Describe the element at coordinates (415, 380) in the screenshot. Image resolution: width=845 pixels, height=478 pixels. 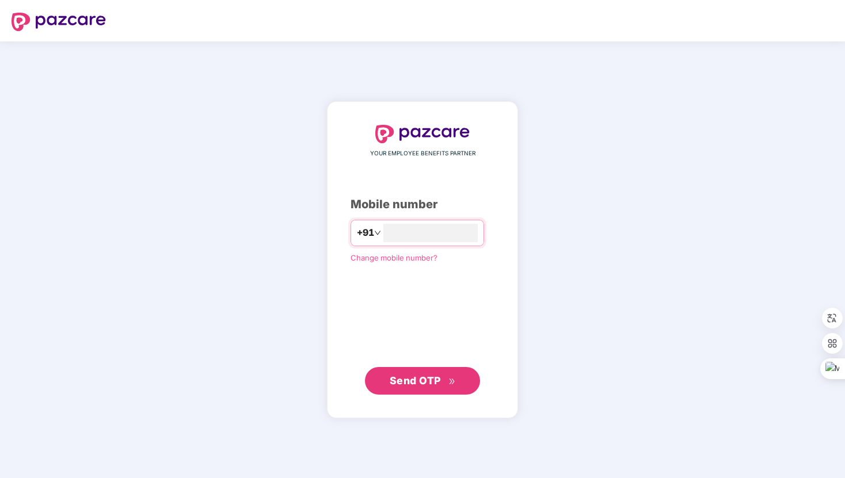
I see `span: Send OTP` at that location.